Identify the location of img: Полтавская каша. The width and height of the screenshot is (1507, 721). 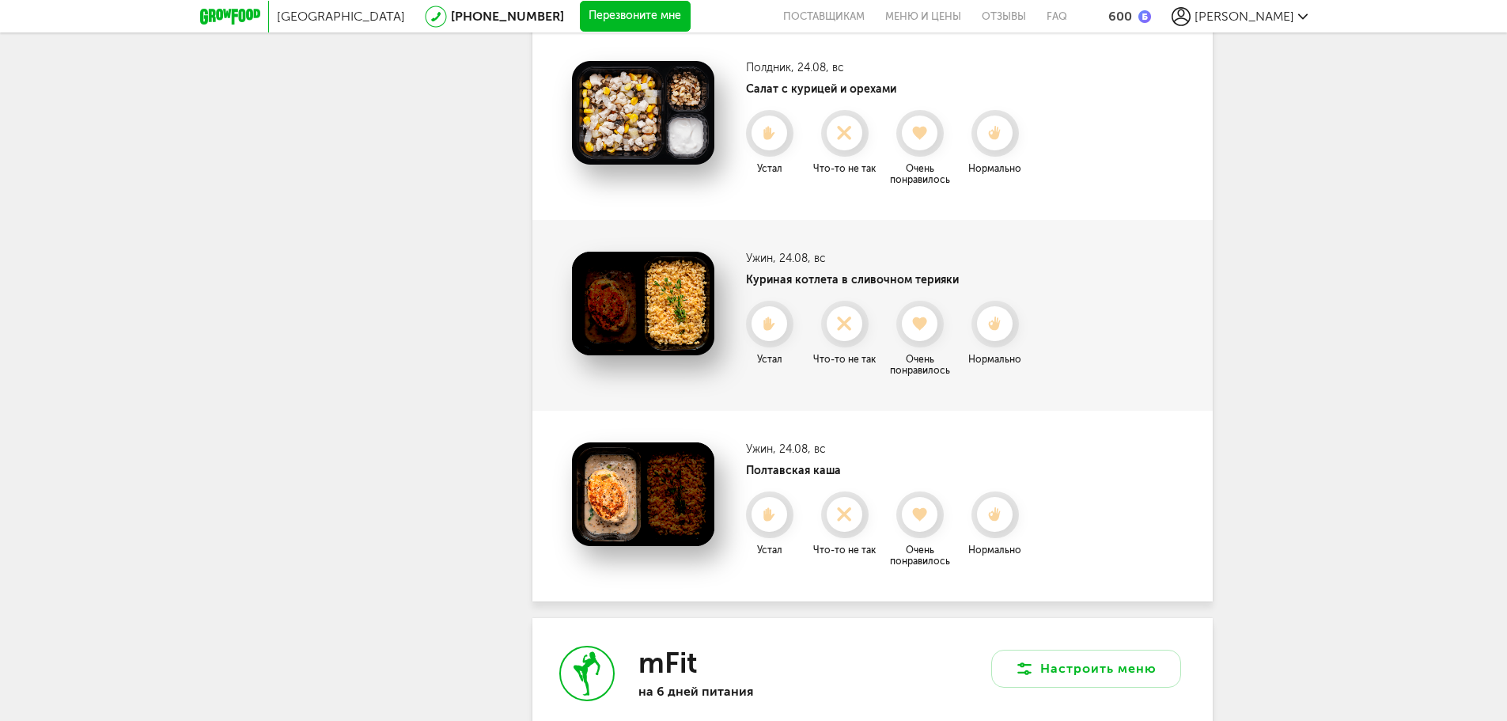
(643, 494).